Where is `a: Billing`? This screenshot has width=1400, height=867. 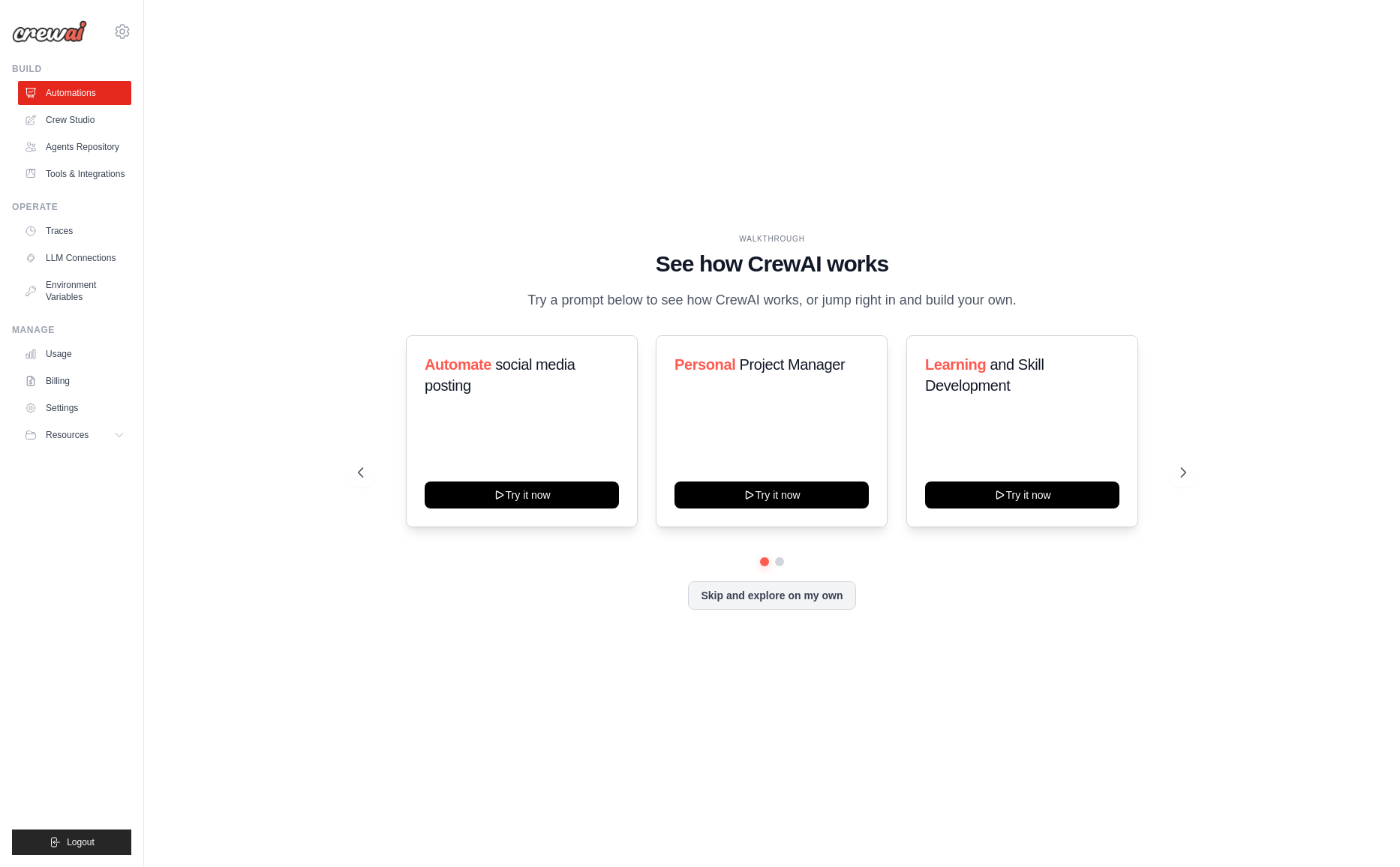
a: Billing is located at coordinates (75, 381).